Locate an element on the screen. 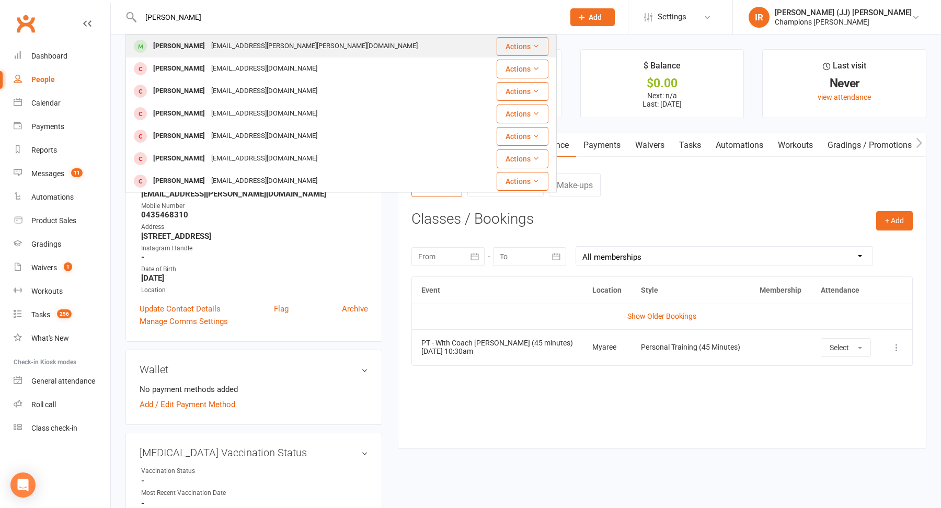  a: Bookings is located at coordinates (437, 185).